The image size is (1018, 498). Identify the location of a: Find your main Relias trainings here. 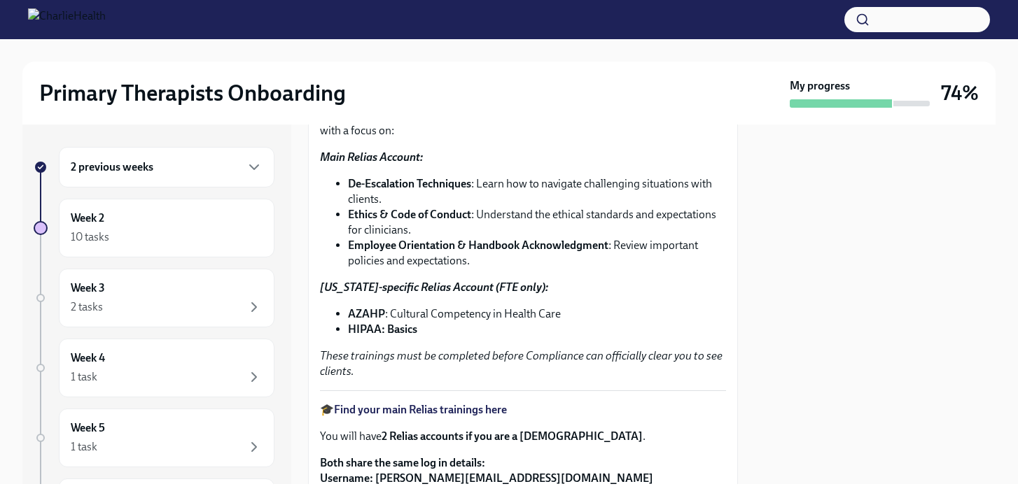
(420, 410).